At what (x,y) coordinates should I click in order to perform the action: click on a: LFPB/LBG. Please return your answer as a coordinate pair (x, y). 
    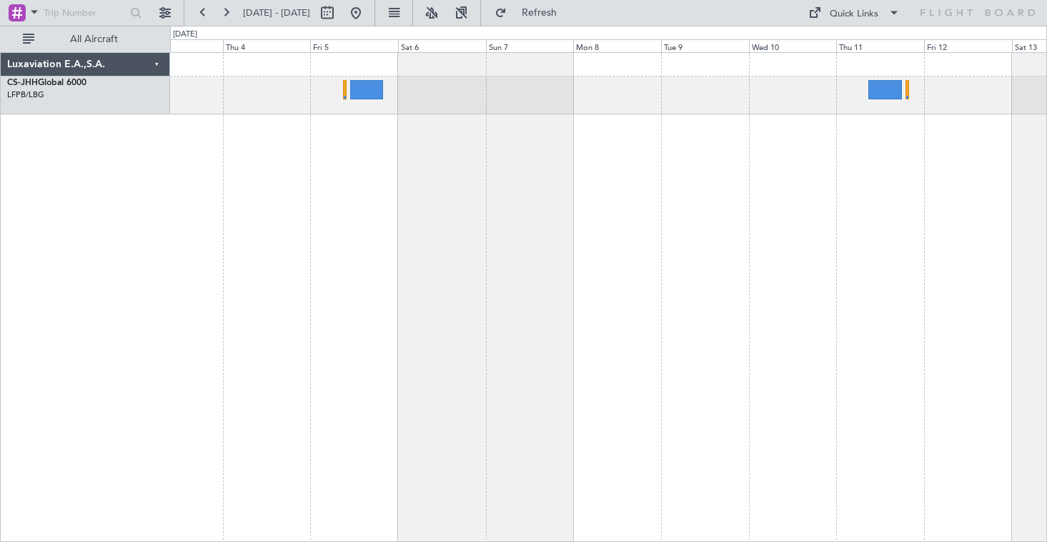
    Looking at the image, I should click on (26, 94).